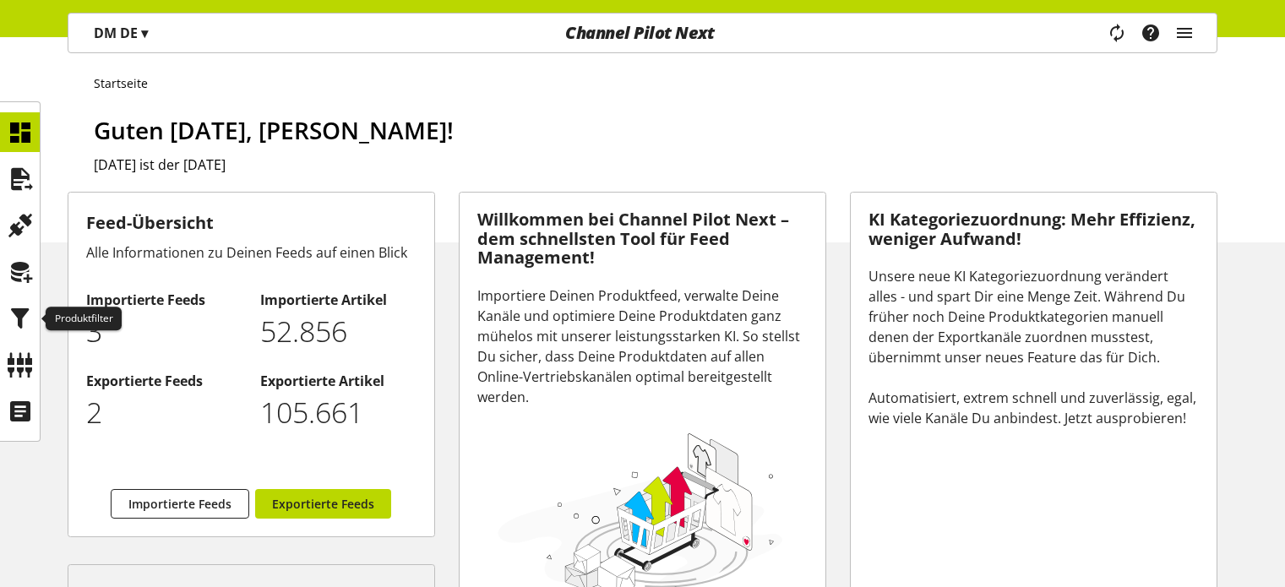 This screenshot has width=1285, height=587. What do you see at coordinates (180, 504) in the screenshot?
I see `a: Importierte Feeds` at bounding box center [180, 504].